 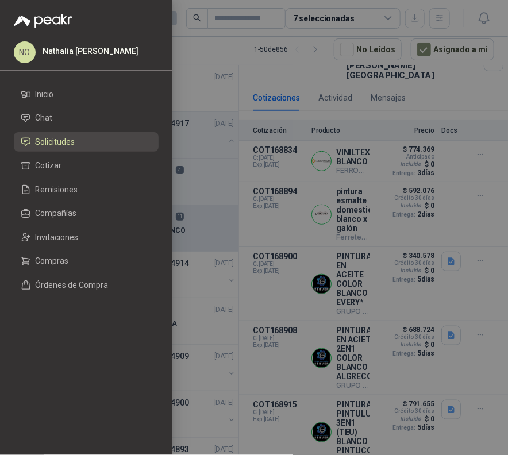 What do you see at coordinates (86, 166) in the screenshot?
I see `a: Cotizar` at bounding box center [86, 166].